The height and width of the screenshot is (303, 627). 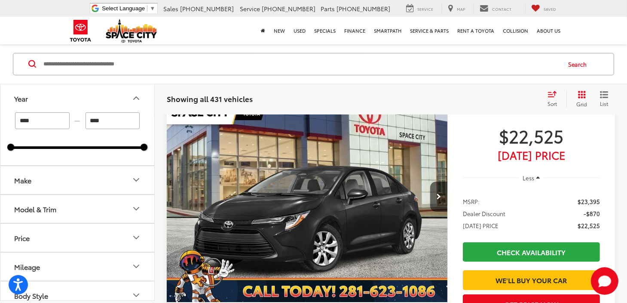 What do you see at coordinates (171, 9) in the screenshot?
I see `span: Sales` at bounding box center [171, 9].